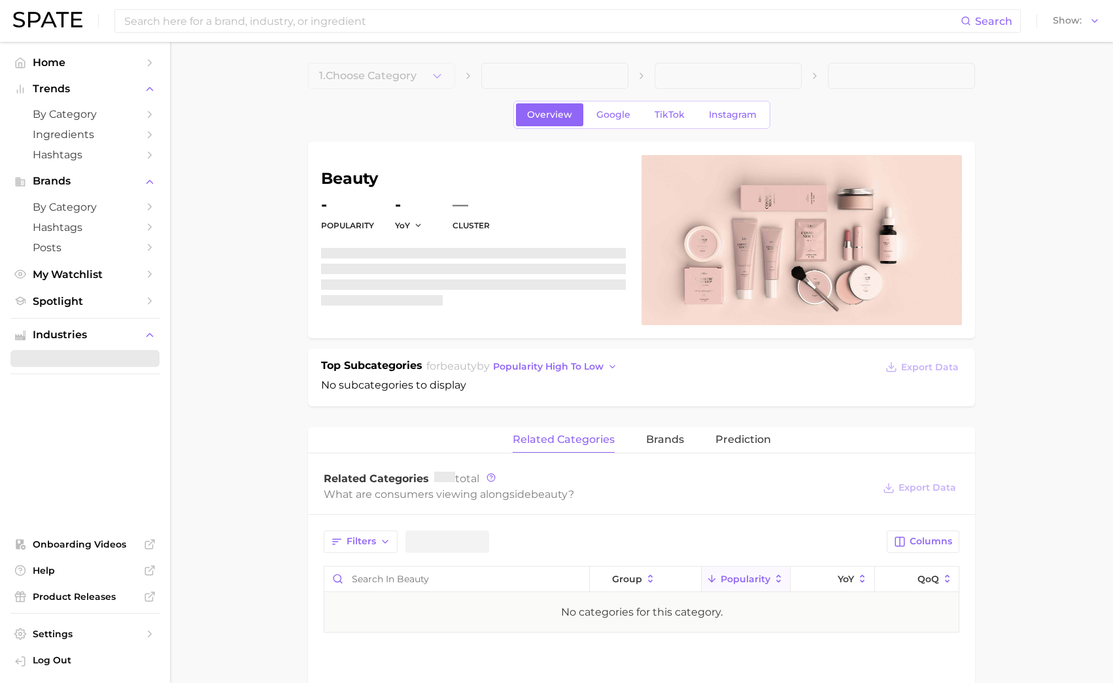  Describe the element at coordinates (48, 20) in the screenshot. I see `img: SPATE` at that location.